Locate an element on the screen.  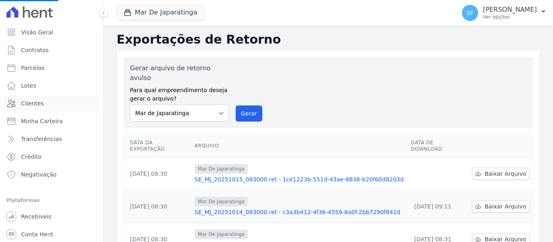
span: Recebíveis is located at coordinates (36, 217).